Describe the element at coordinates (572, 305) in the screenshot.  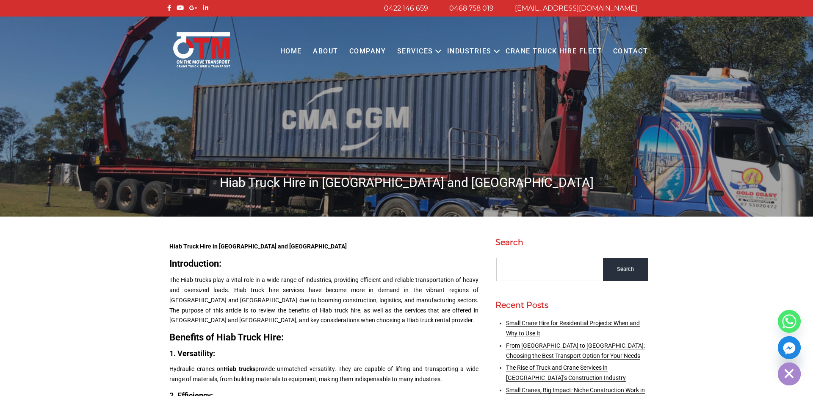
I see `h2: Recent Posts` at that location.